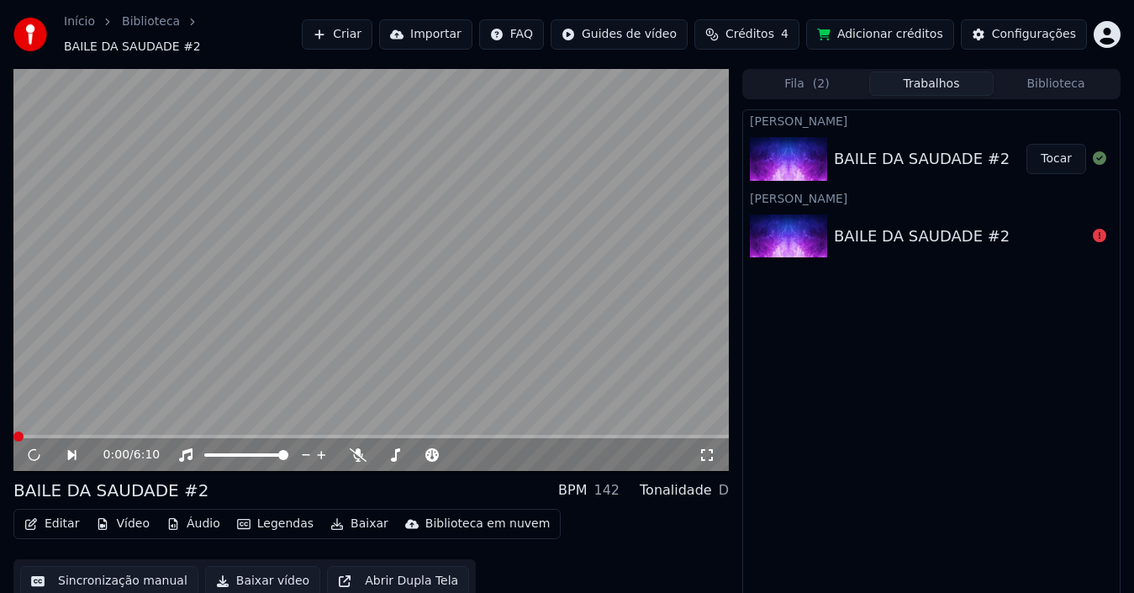 The height and width of the screenshot is (593, 1134). What do you see at coordinates (79, 22) in the screenshot?
I see `a: Início` at bounding box center [79, 22].